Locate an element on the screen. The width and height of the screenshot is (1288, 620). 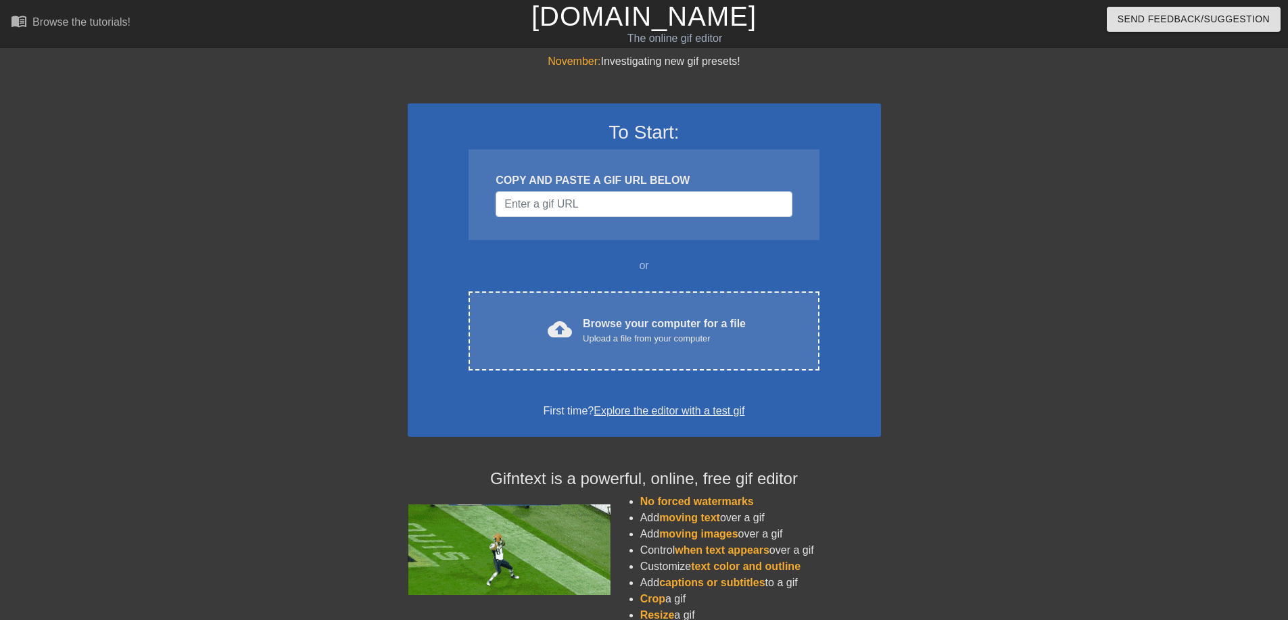
li: Add to a gif is located at coordinates (760, 583).